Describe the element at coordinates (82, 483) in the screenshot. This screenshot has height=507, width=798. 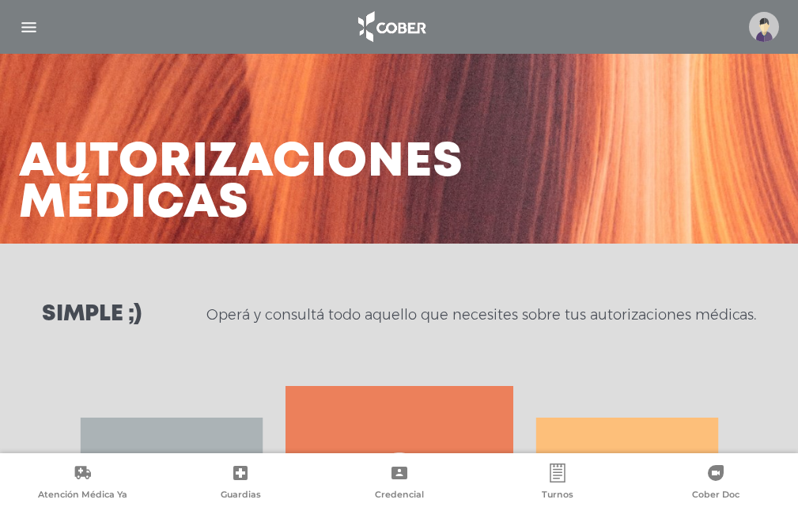
I see `a: Atención Médica Ya` at that location.